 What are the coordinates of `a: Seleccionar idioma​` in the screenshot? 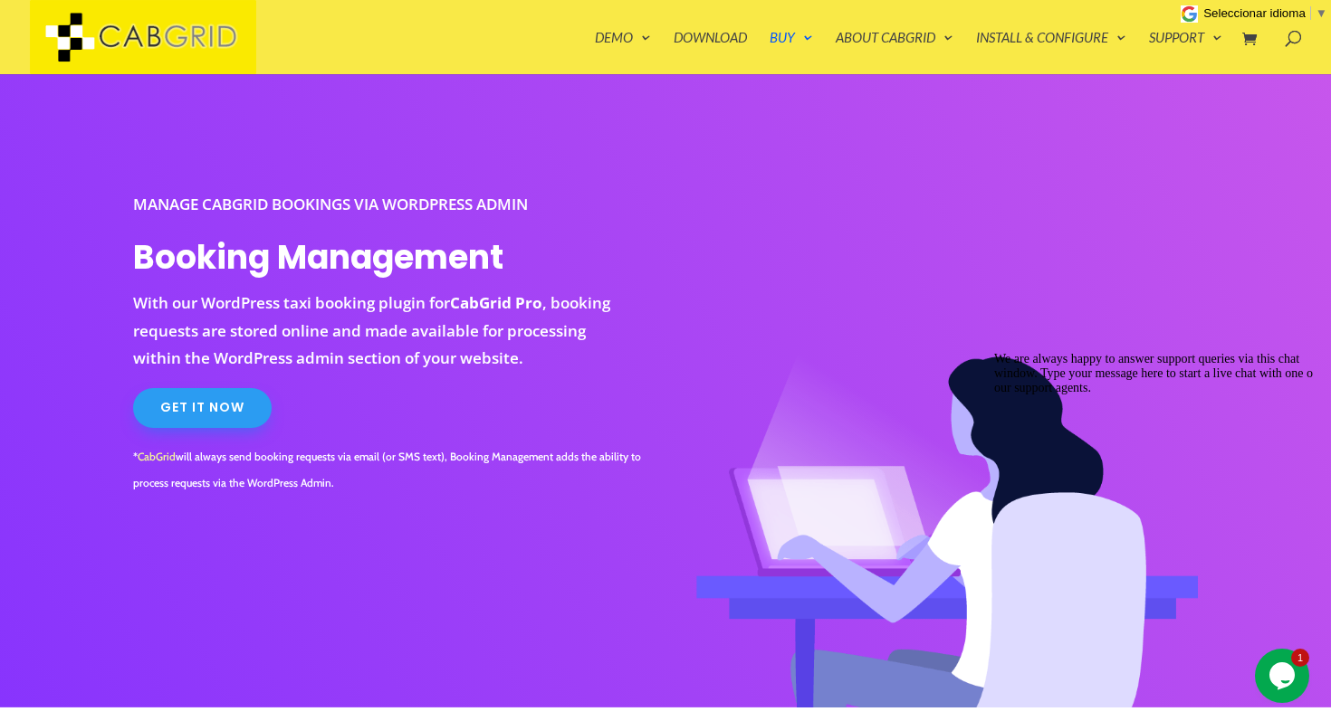 It's located at (1265, 13).